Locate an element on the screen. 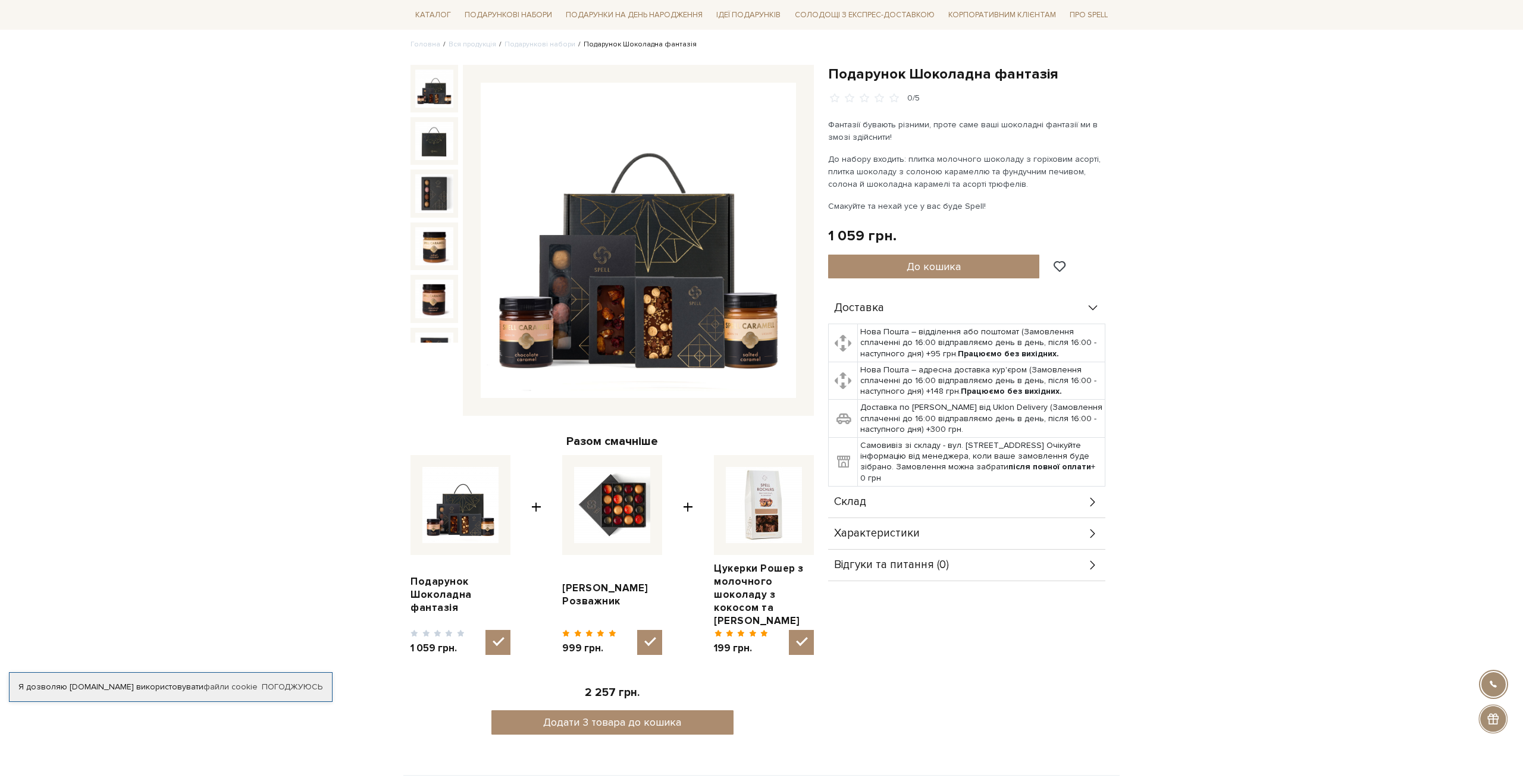  span: 199 грн. is located at coordinates (741, 648).